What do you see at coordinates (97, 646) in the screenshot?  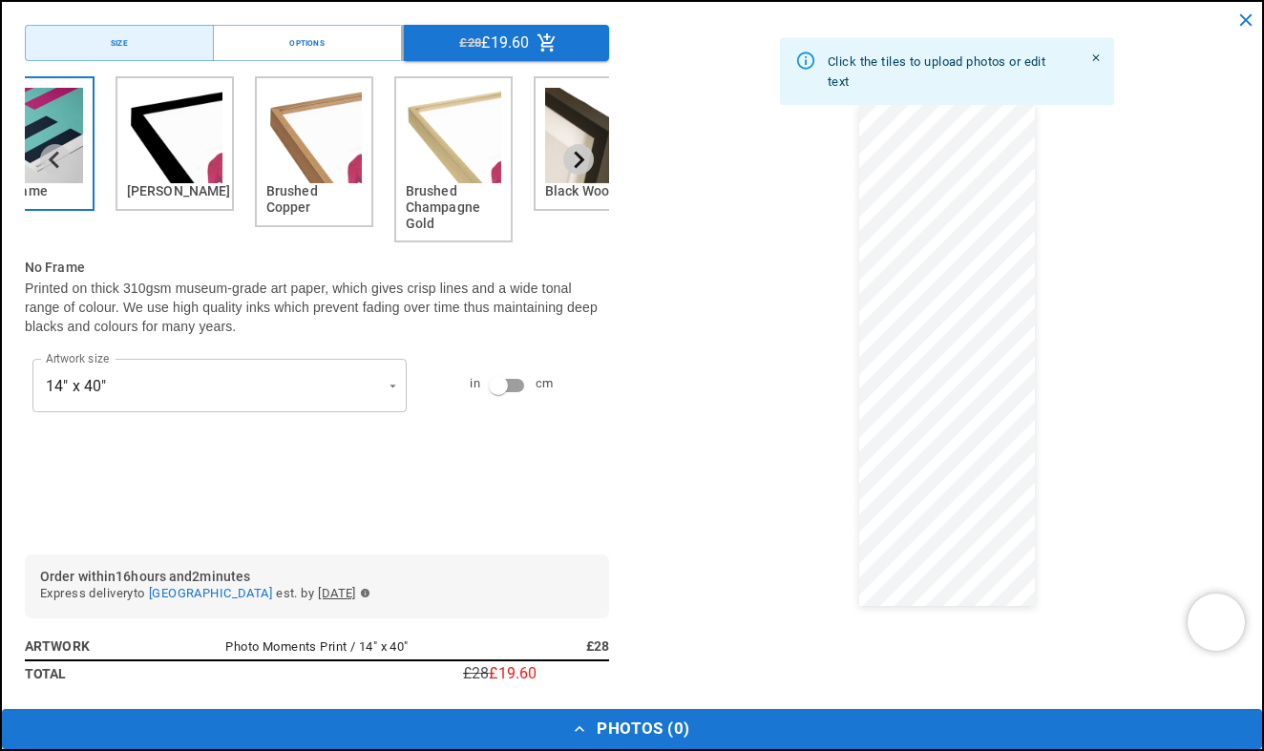 I see `h6: Artwork` at bounding box center [97, 646].